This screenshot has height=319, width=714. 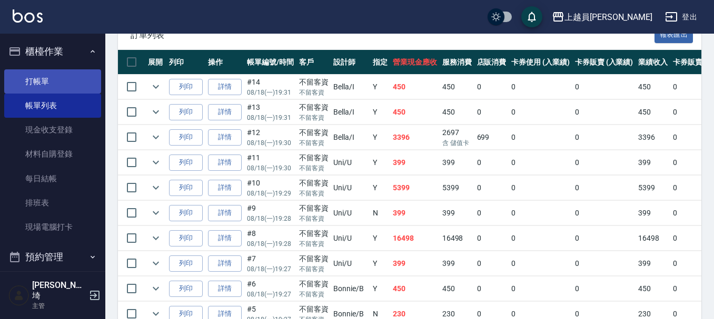 I want to click on th: 服務消費, so click(x=457, y=62).